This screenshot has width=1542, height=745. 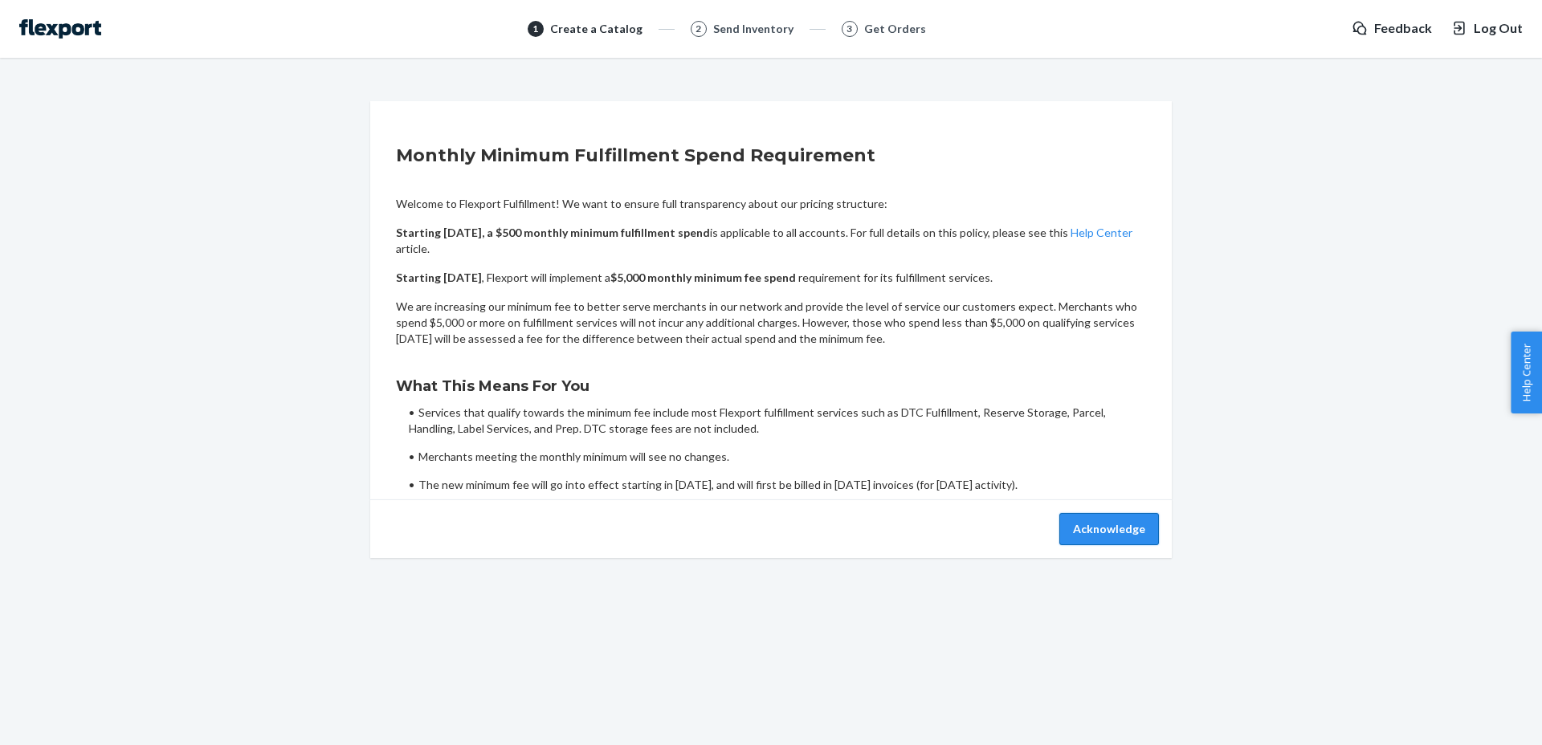 I want to click on span: 3, so click(x=849, y=28).